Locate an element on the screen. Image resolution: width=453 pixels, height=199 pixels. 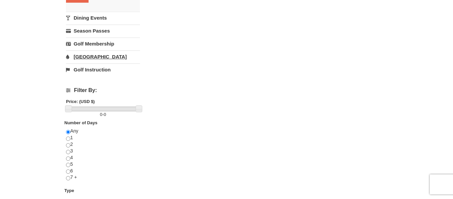
a: Golf Membership is located at coordinates (103, 43).